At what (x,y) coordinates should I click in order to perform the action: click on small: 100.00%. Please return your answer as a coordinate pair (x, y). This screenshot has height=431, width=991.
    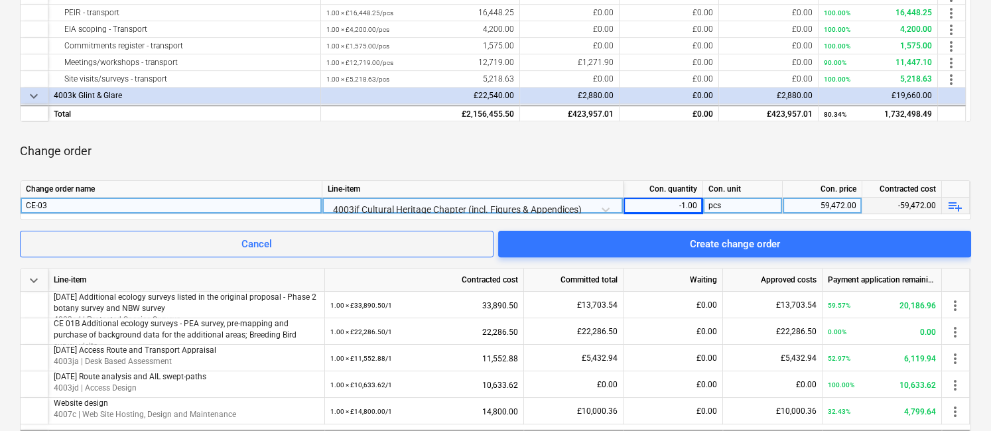
    Looking at the image, I should click on (837, 13).